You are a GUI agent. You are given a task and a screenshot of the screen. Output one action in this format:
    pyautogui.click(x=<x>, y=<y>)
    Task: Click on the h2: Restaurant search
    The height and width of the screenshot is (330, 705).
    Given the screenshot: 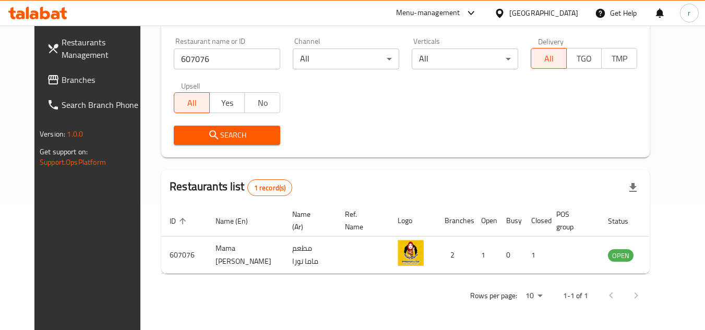 What is the action you would take?
    pyautogui.click(x=406, y=20)
    